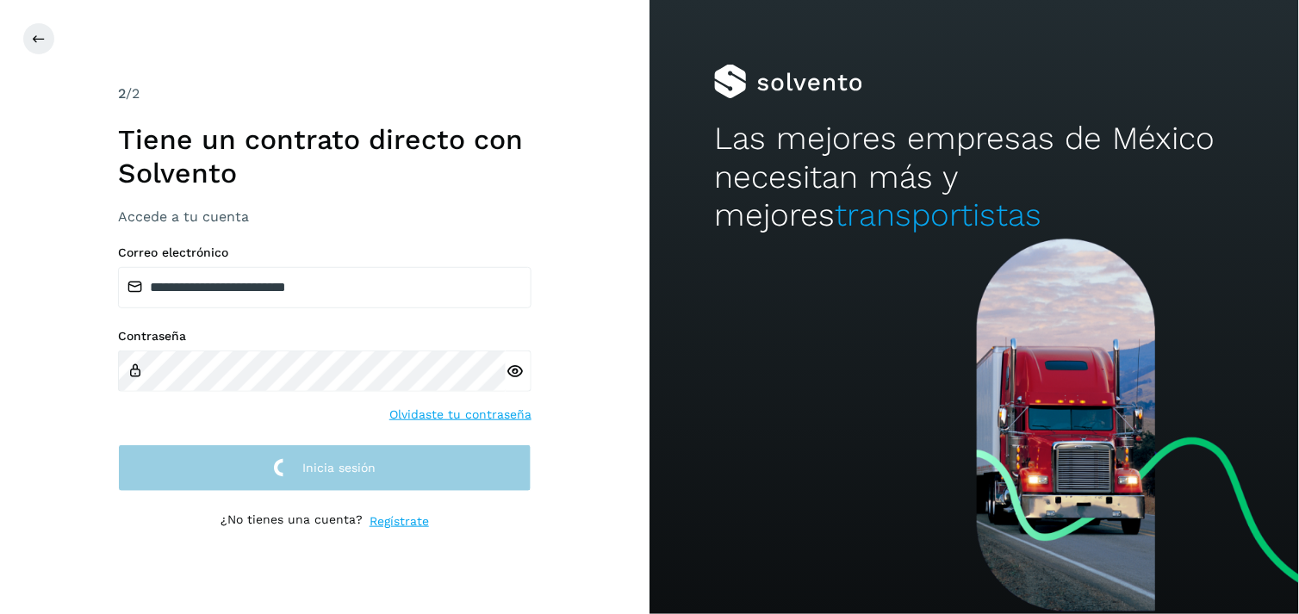 The width and height of the screenshot is (1299, 614). I want to click on a: Regístrate, so click(399, 521).